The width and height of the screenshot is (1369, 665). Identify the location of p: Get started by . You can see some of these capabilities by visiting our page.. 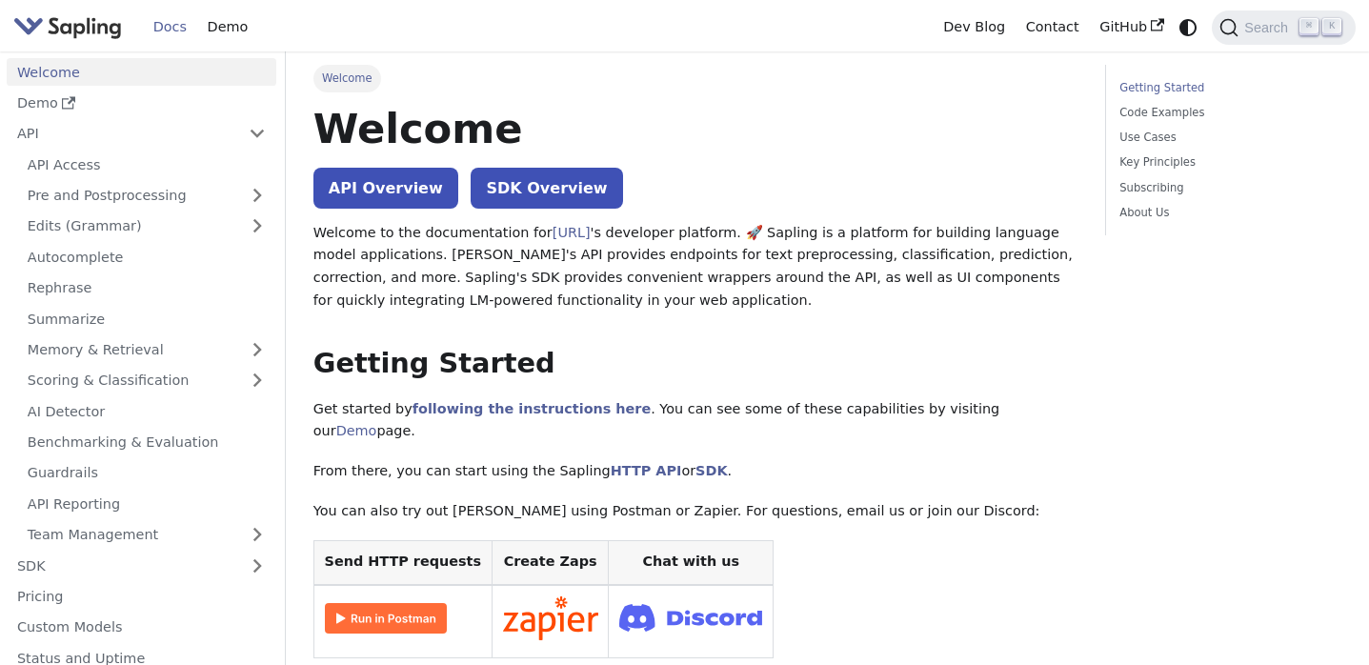
(696, 421).